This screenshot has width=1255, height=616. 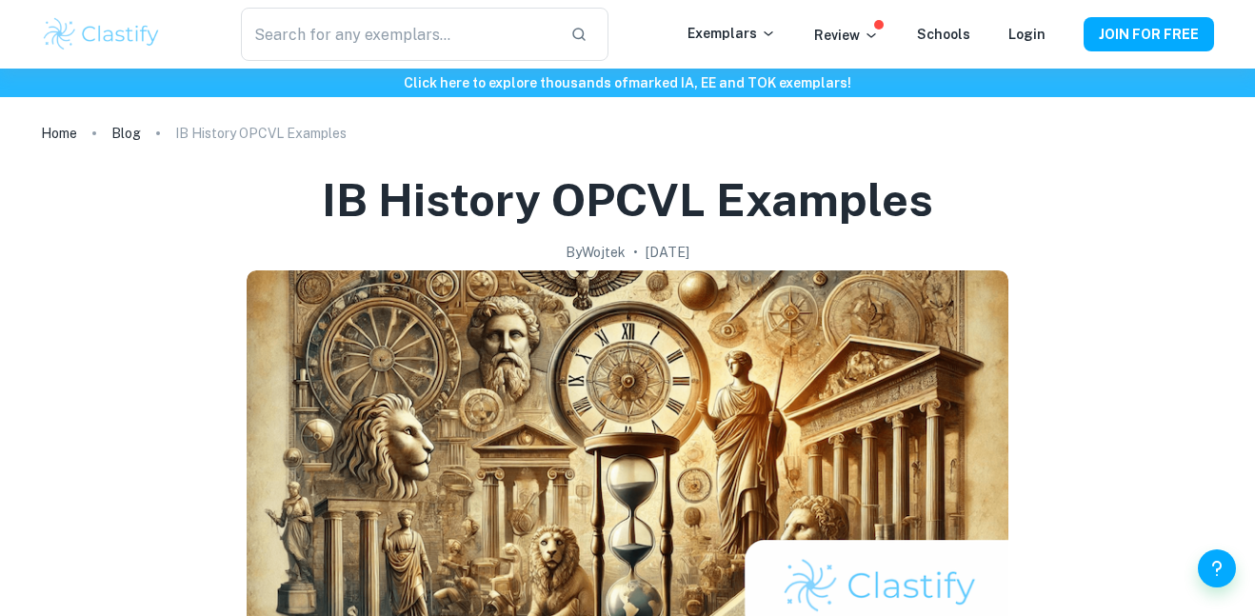 What do you see at coordinates (595, 252) in the screenshot?
I see `h2: By Wojtek` at bounding box center [595, 252].